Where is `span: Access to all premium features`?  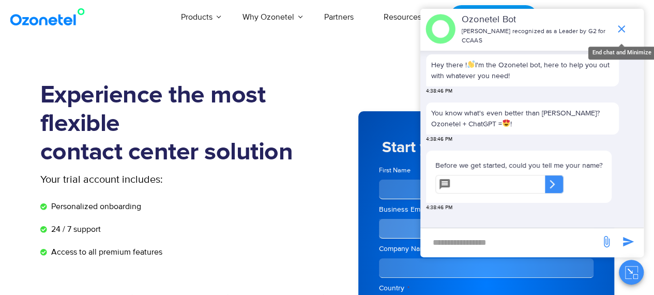 span: Access to all premium features is located at coordinates (105, 252).